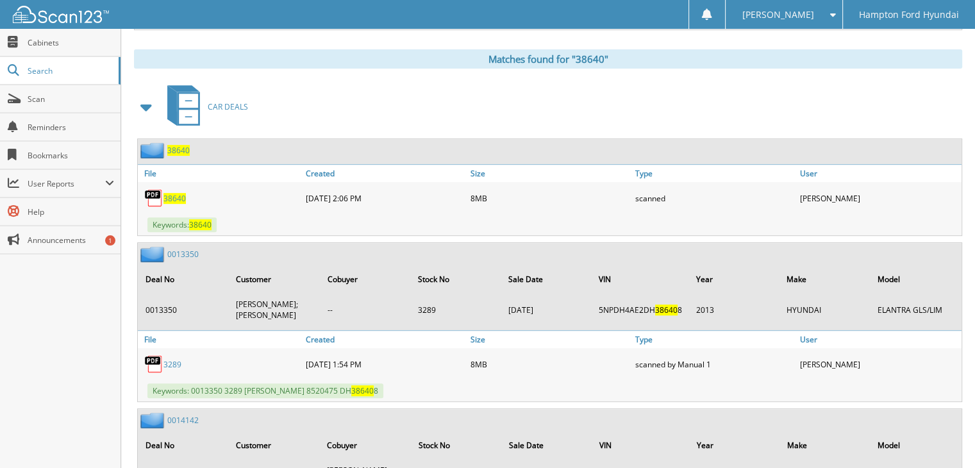 The image size is (975, 468). Describe the element at coordinates (71, 42) in the screenshot. I see `span: Cabinets` at that location.